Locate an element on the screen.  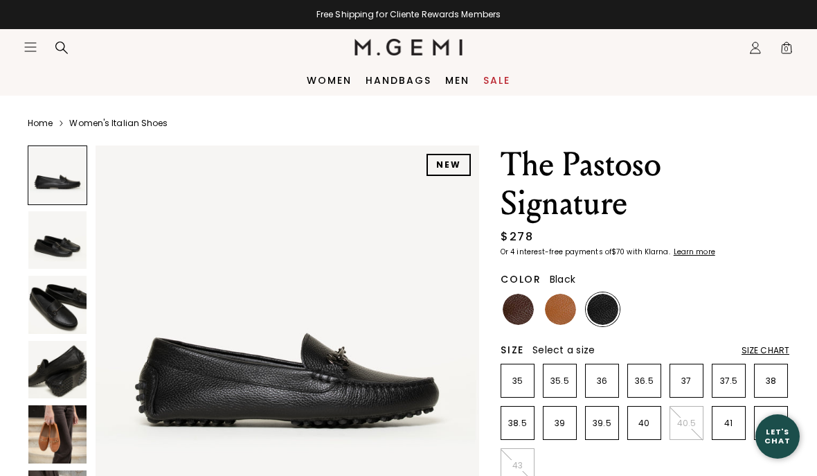
a: Learn more is located at coordinates (694, 252).